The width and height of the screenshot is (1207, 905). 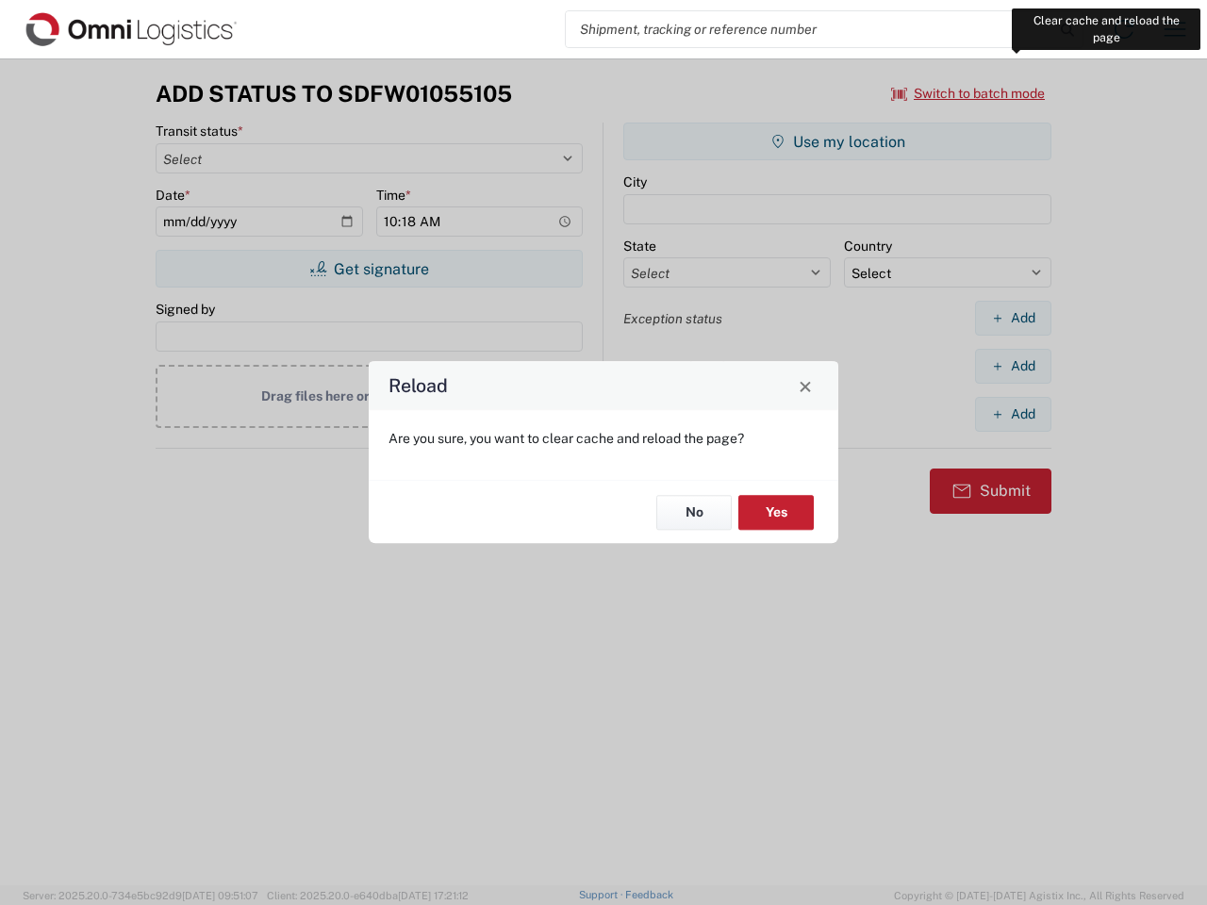 I want to click on h4: Reload, so click(x=418, y=386).